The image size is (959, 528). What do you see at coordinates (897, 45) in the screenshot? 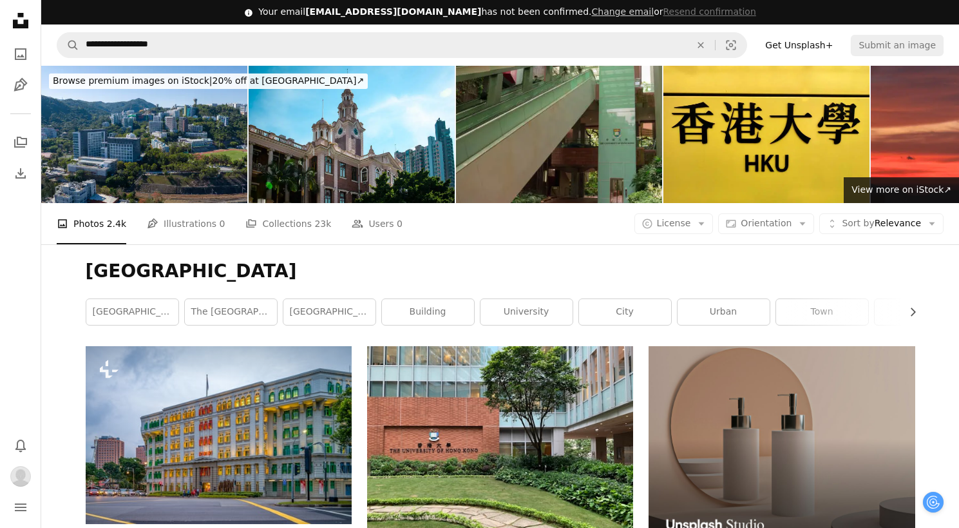
I see `button: Submit an image` at bounding box center [897, 45].